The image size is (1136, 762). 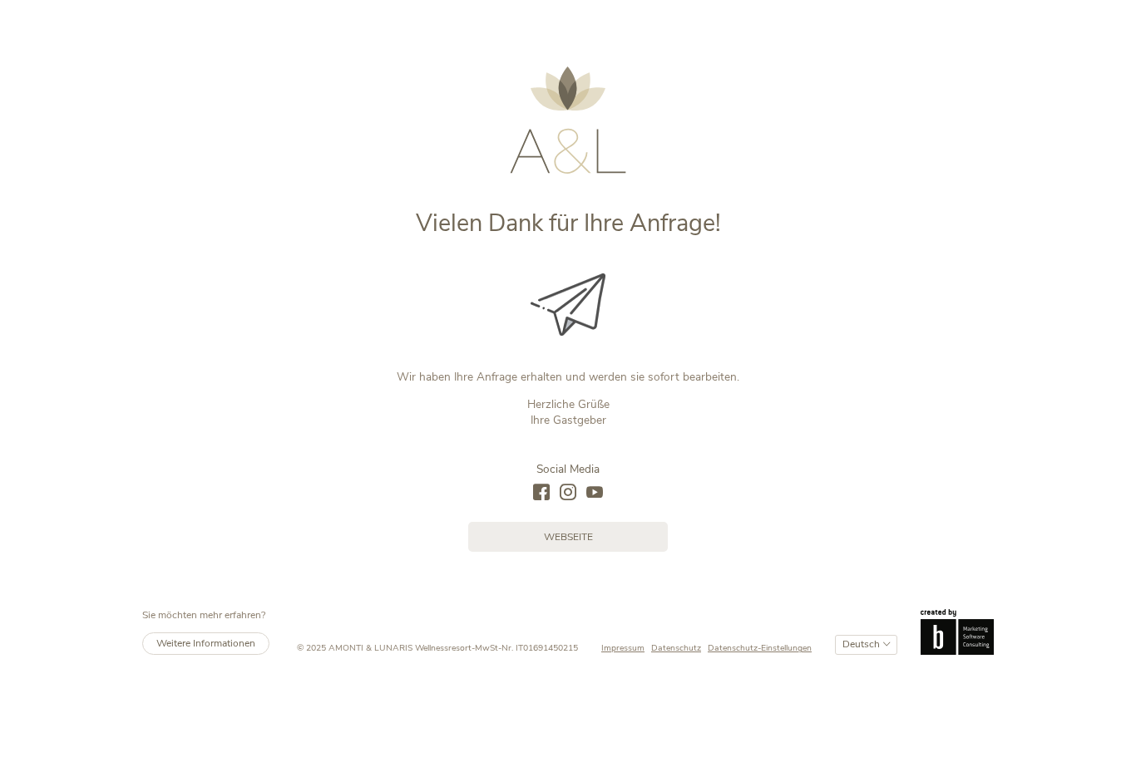 What do you see at coordinates (384, 648) in the screenshot?
I see `span: © 2025 AMONTI & LUNARIS Wellnessresort` at bounding box center [384, 648].